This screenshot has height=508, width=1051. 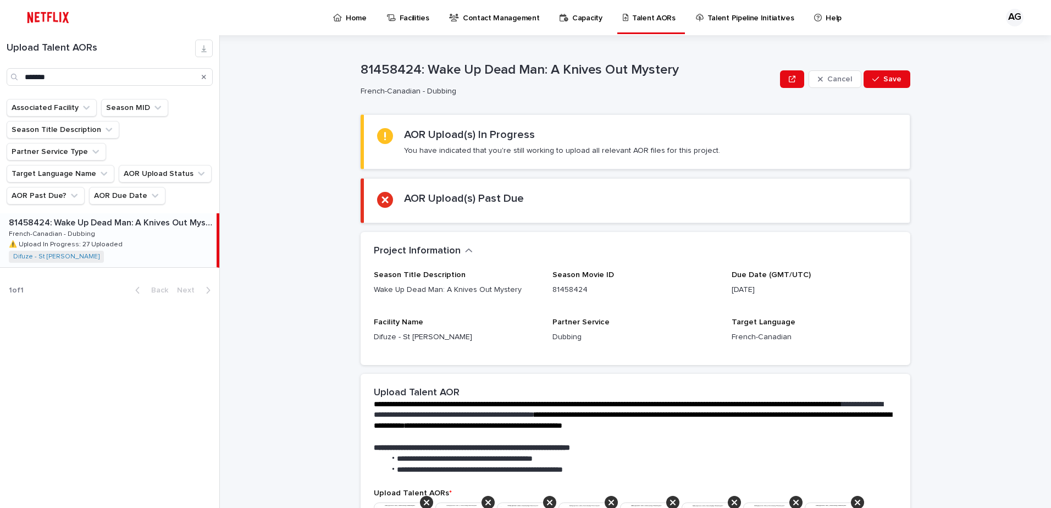 I want to click on span: Cancel, so click(x=840, y=79).